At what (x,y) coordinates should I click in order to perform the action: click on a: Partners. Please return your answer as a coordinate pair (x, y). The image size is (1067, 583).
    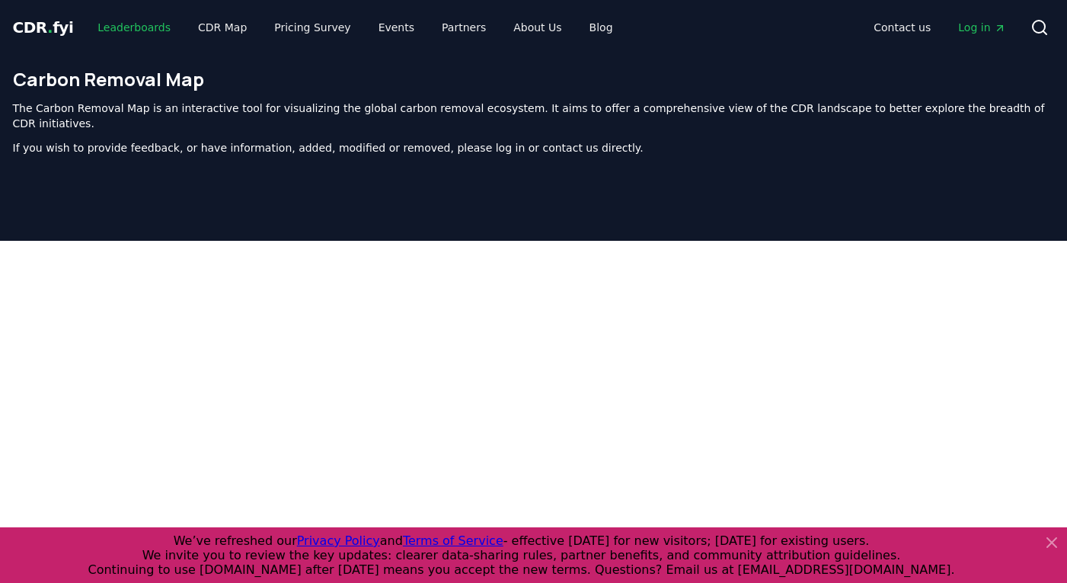
    Looking at the image, I should click on (464, 27).